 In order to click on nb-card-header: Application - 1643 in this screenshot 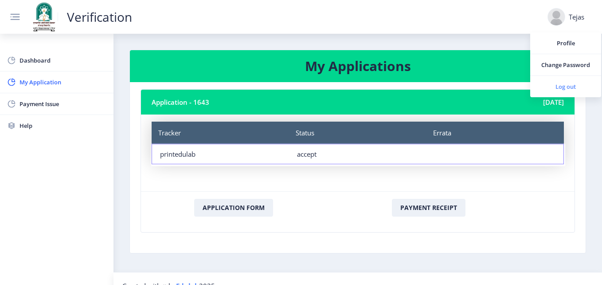, I will do `click(358, 102)`.